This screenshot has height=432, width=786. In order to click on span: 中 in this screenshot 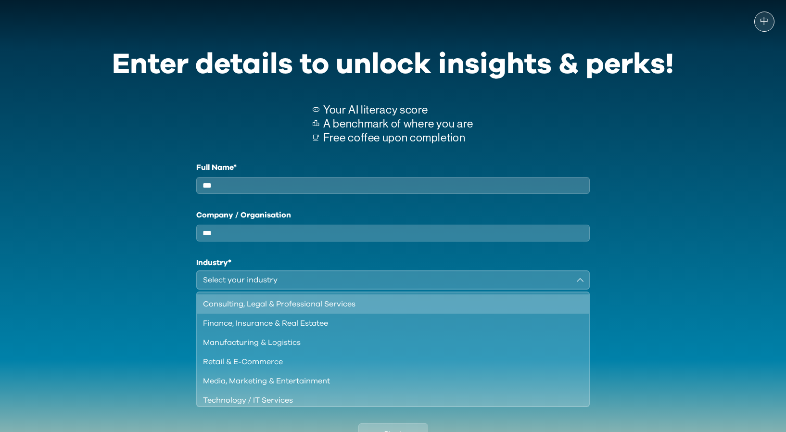, I will do `click(765, 22)`.